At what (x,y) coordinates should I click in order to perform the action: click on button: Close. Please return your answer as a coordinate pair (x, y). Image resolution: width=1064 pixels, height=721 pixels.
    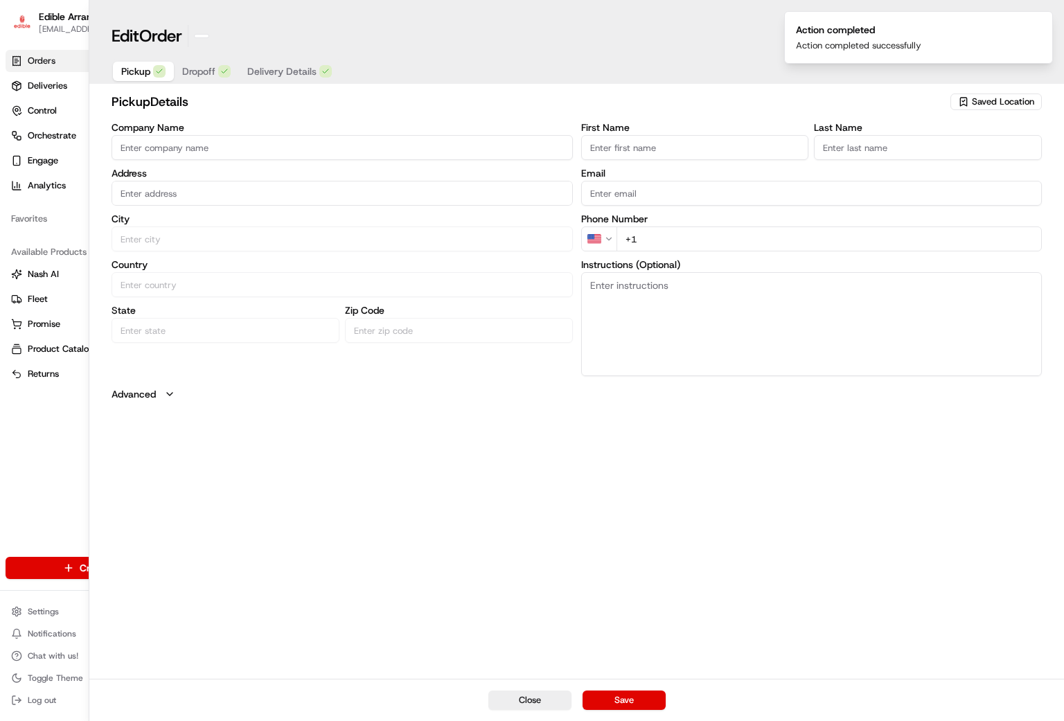
    Looking at the image, I should click on (530, 700).